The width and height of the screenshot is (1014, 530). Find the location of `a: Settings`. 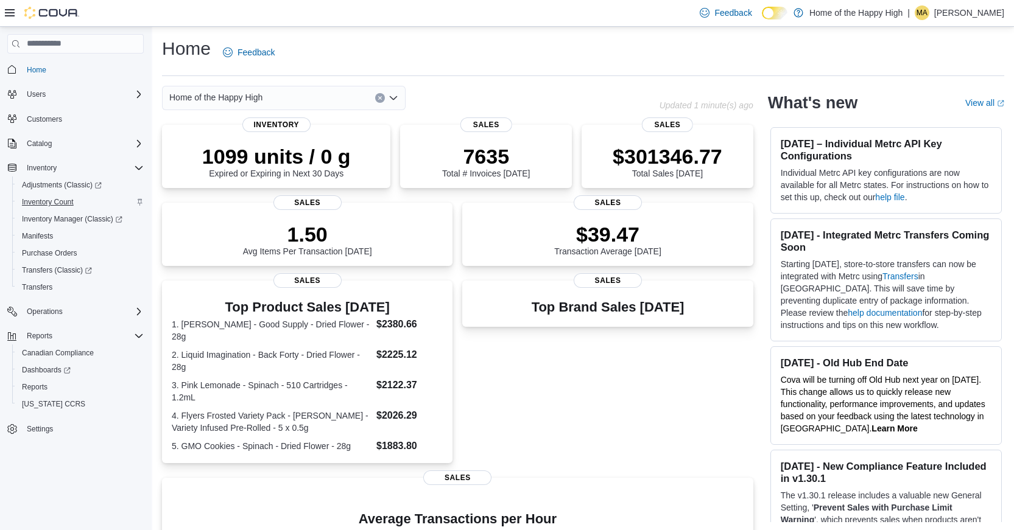

a: Settings is located at coordinates (40, 429).